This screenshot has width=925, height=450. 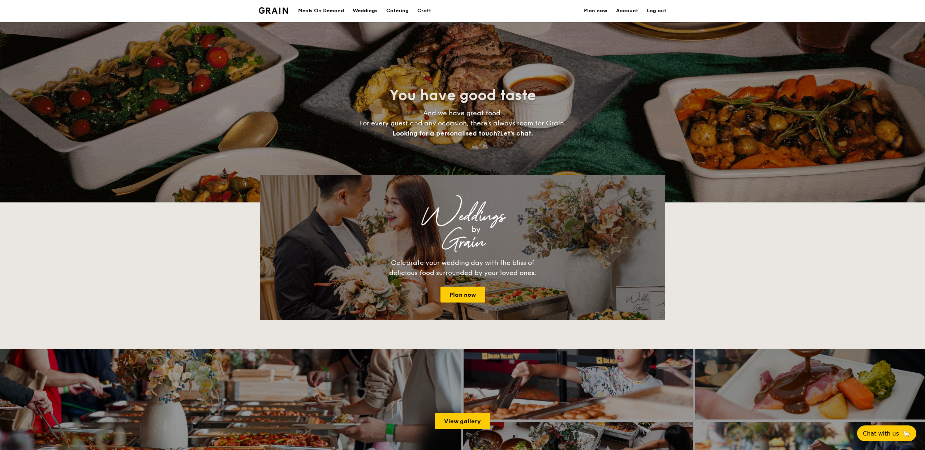 What do you see at coordinates (463, 172) in the screenshot?
I see `div: Loading menus magically...` at bounding box center [463, 172].